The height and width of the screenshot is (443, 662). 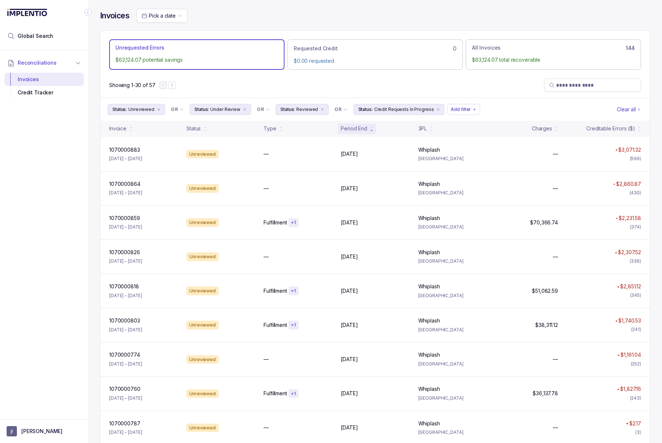 I want to click on h6: 144, so click(x=630, y=48).